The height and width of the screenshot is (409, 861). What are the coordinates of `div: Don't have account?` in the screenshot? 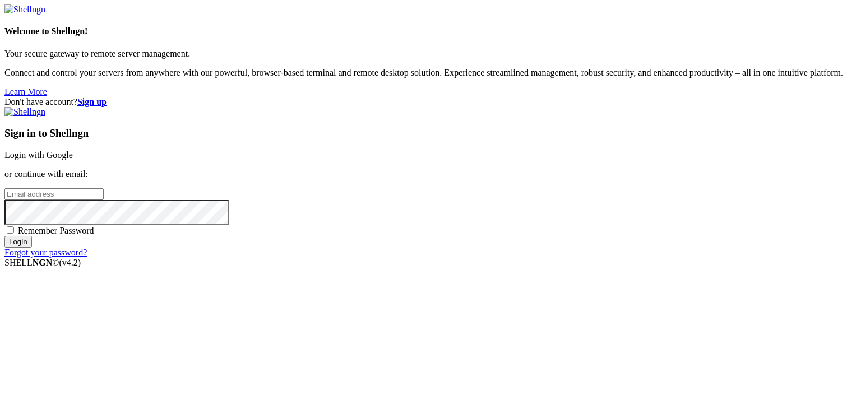 It's located at (431, 102).